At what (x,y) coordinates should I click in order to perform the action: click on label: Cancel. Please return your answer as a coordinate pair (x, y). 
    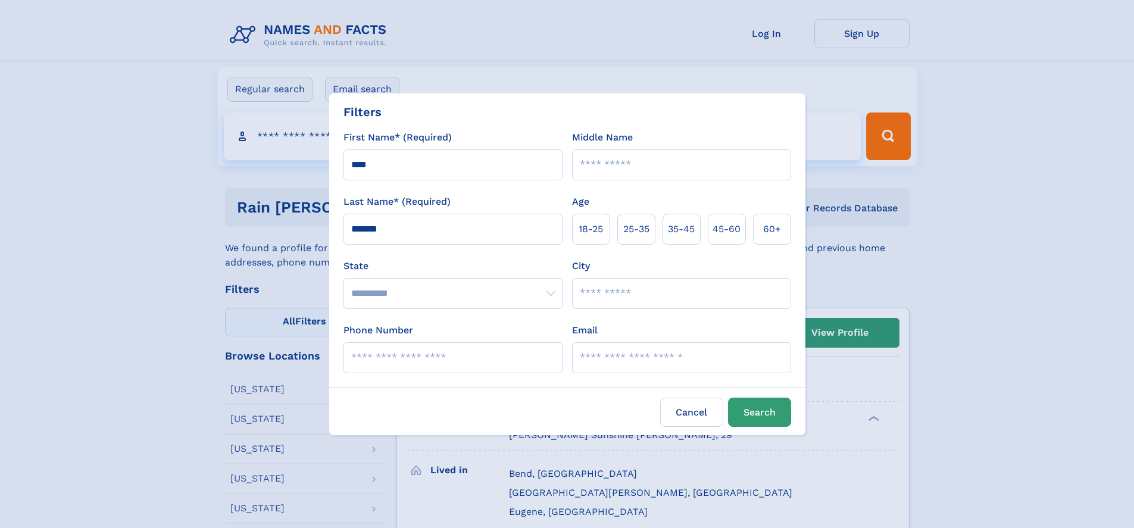
    Looking at the image, I should click on (692, 412).